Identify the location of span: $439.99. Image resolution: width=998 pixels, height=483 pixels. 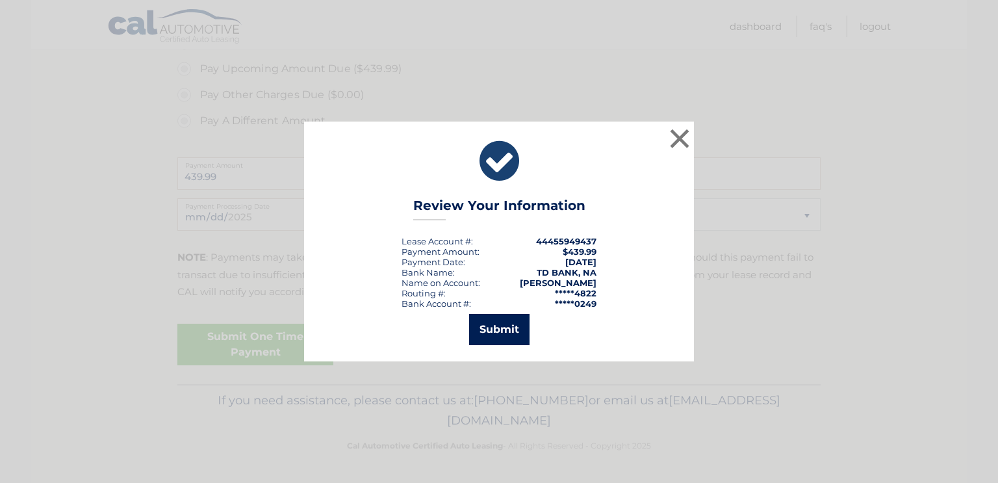
(580, 252).